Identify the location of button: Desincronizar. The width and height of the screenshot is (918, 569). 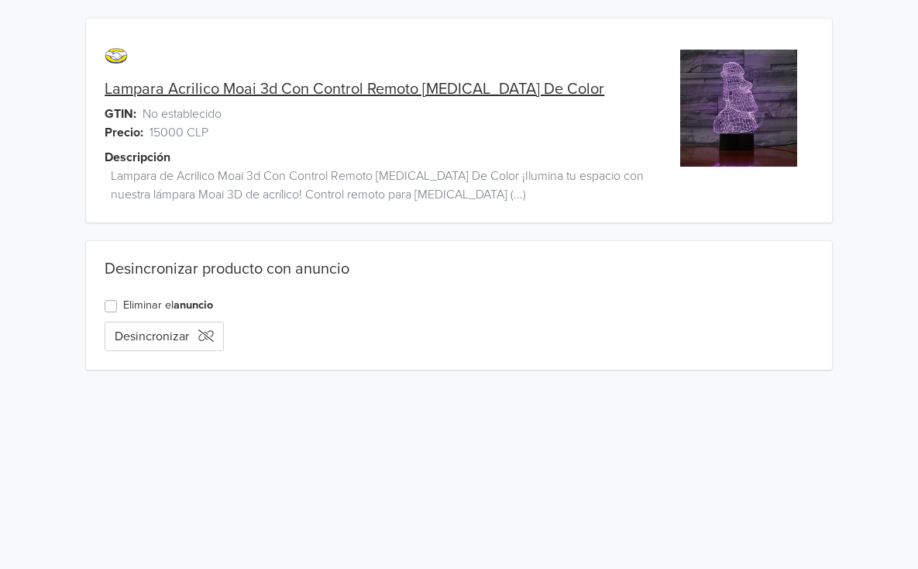
(164, 336).